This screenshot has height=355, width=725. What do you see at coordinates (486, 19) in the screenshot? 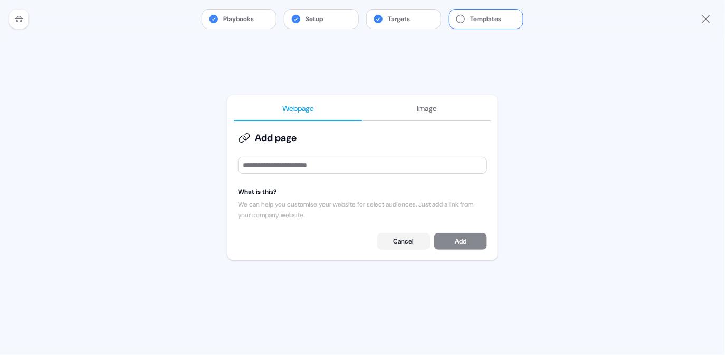
I see `button: Templates` at bounding box center [486, 19].